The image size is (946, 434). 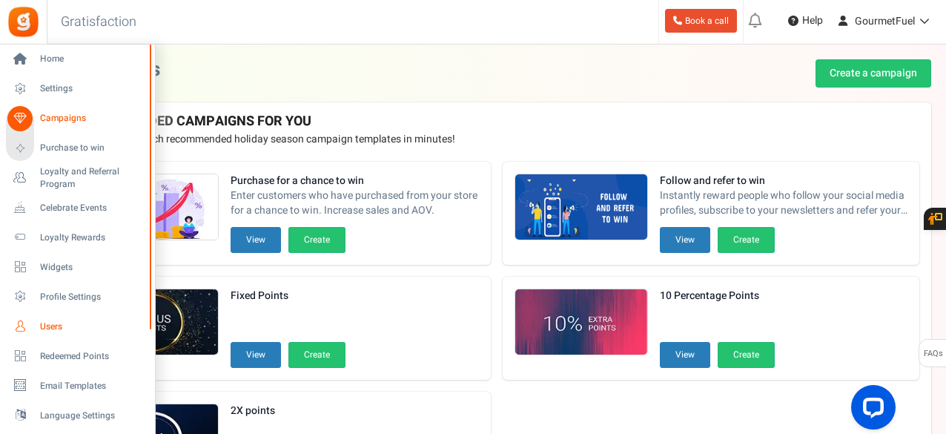 I want to click on span: GourmetFuel, so click(x=885, y=21).